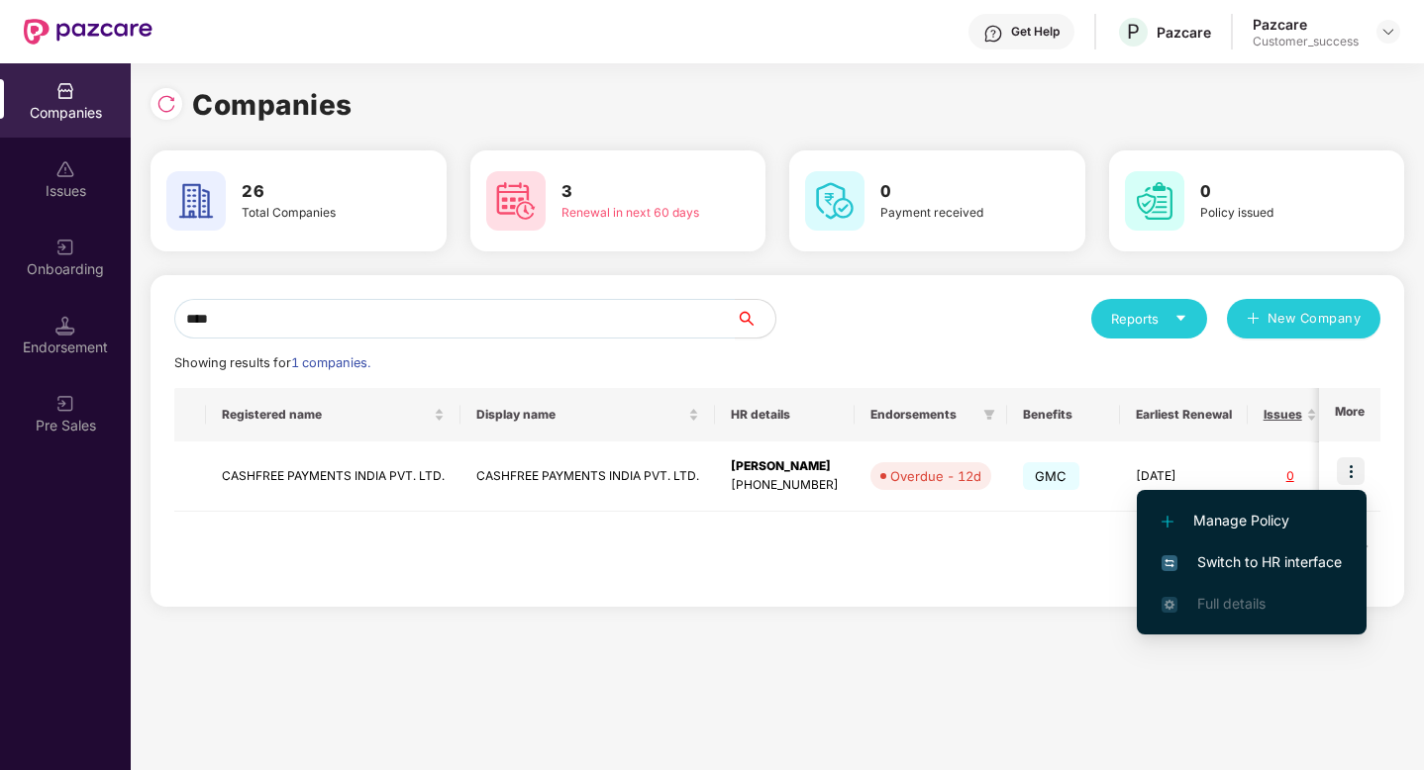 This screenshot has height=770, width=1424. Describe the element at coordinates (326, 415) in the screenshot. I see `span: Registered name` at that location.